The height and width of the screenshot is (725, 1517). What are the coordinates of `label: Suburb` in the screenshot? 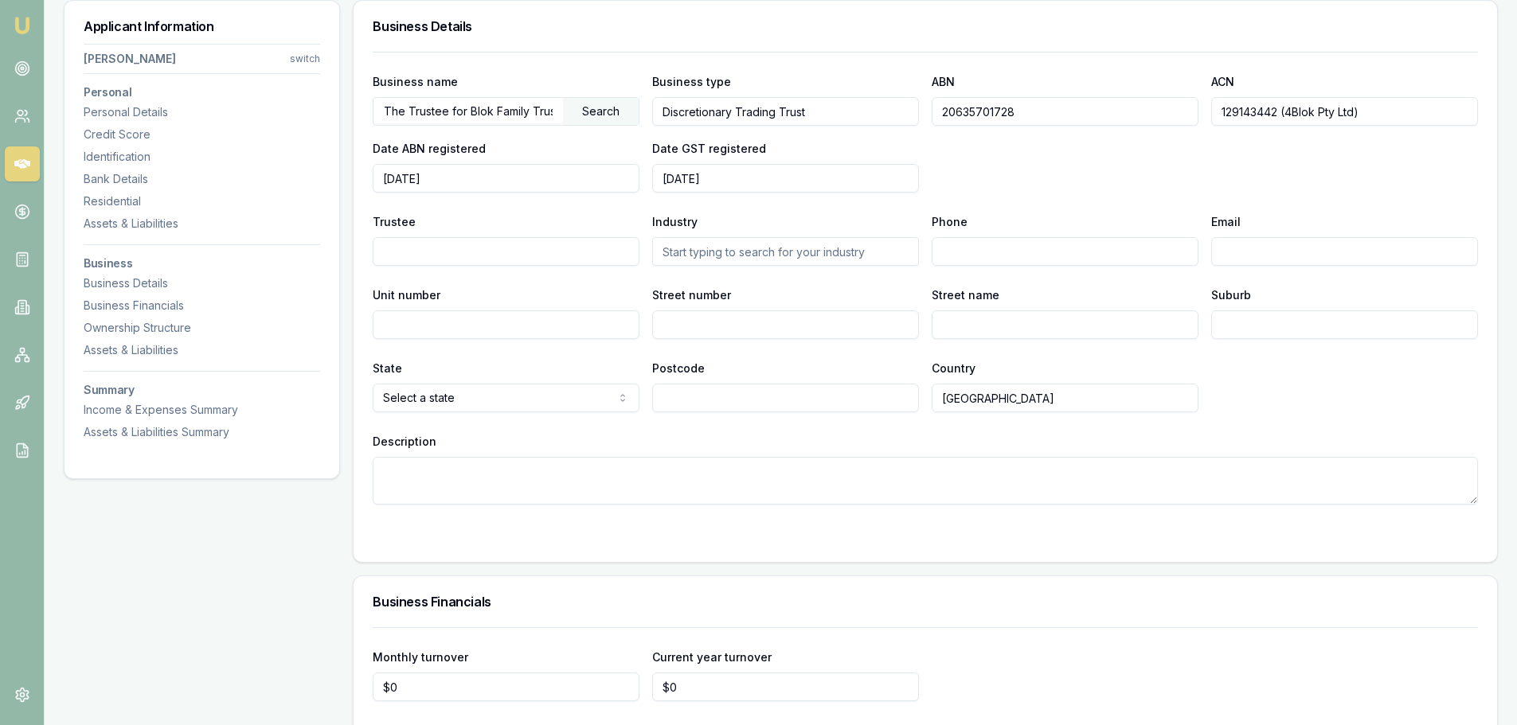 It's located at (1231, 295).